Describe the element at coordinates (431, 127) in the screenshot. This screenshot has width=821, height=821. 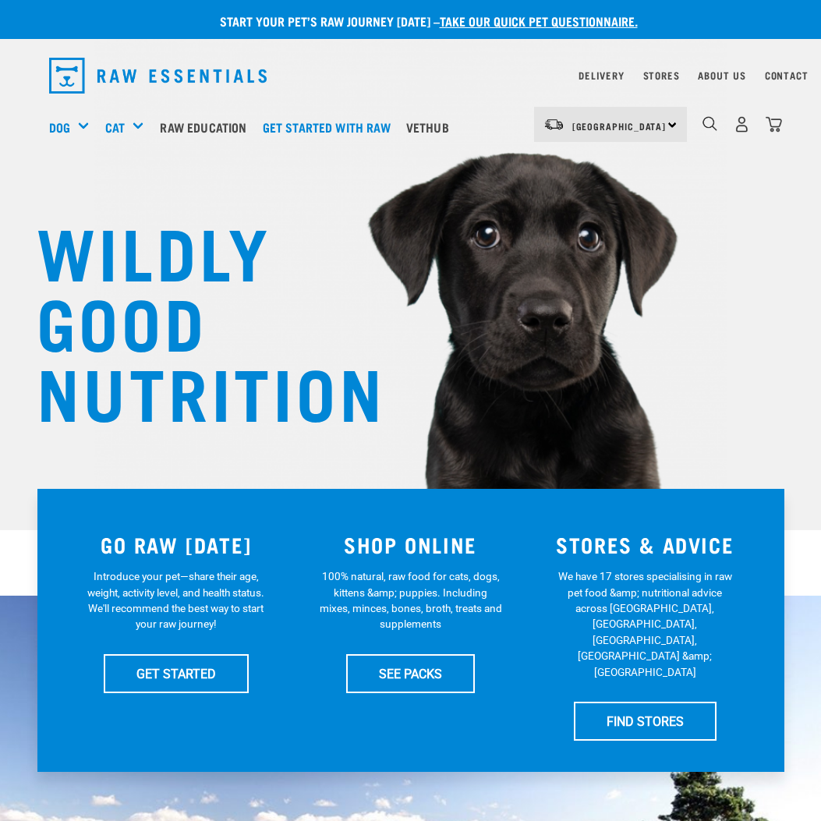
I see `a: Vethub` at that location.